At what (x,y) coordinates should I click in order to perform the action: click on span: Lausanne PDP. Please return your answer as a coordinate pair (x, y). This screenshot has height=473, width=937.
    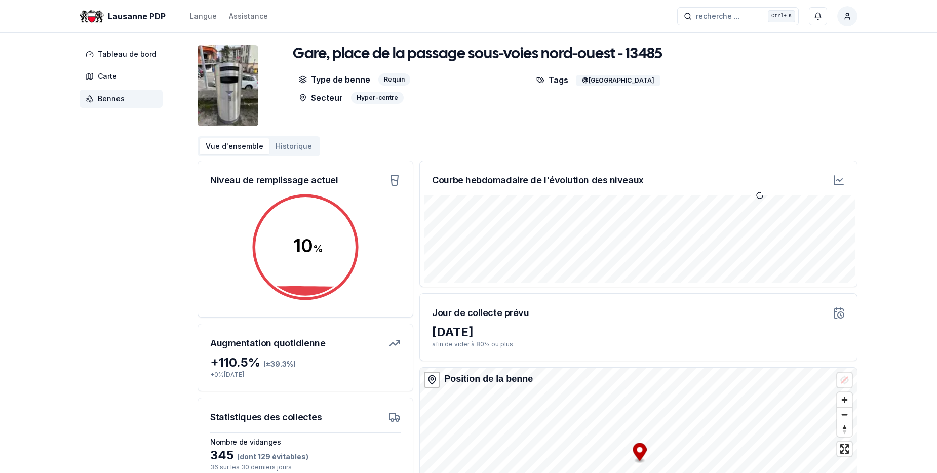
    Looking at the image, I should click on (137, 16).